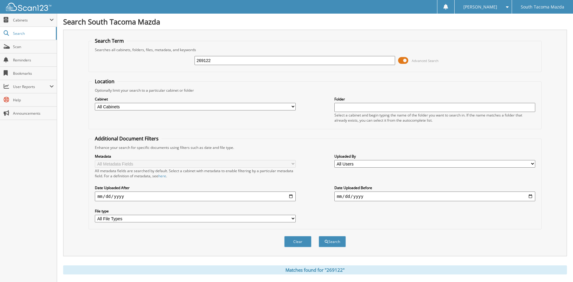 This screenshot has width=573, height=282. I want to click on a: here, so click(162, 176).